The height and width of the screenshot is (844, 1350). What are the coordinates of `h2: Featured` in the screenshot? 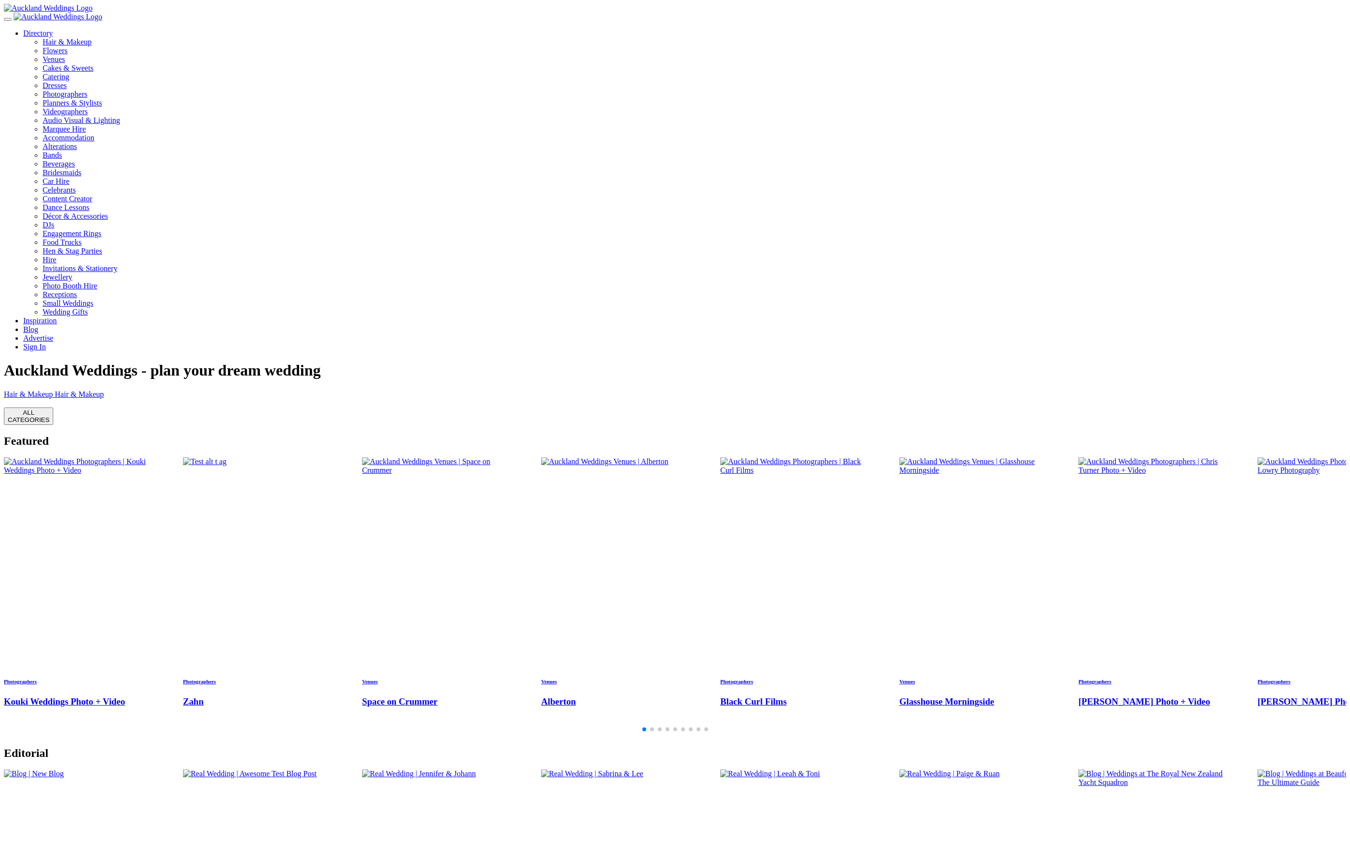 It's located at (675, 441).